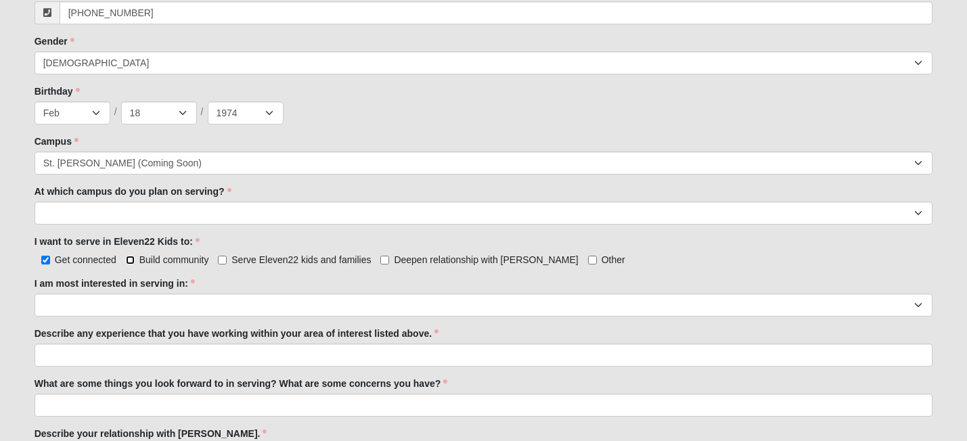 Image resolution: width=967 pixels, height=441 pixels. What do you see at coordinates (57, 91) in the screenshot?
I see `label: Birthday` at bounding box center [57, 91].